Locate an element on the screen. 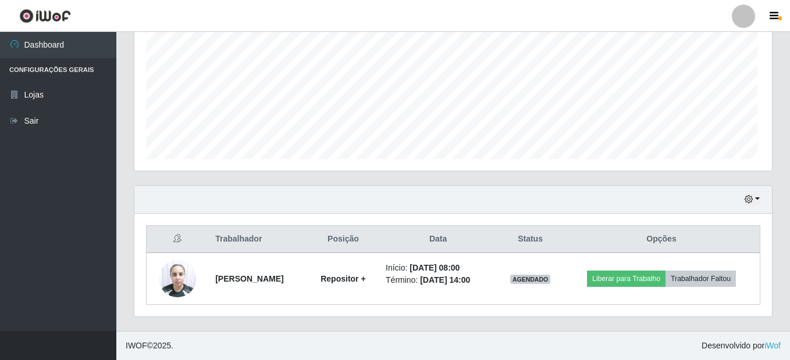 The image size is (790, 360). a: iWof is located at coordinates (772, 346).